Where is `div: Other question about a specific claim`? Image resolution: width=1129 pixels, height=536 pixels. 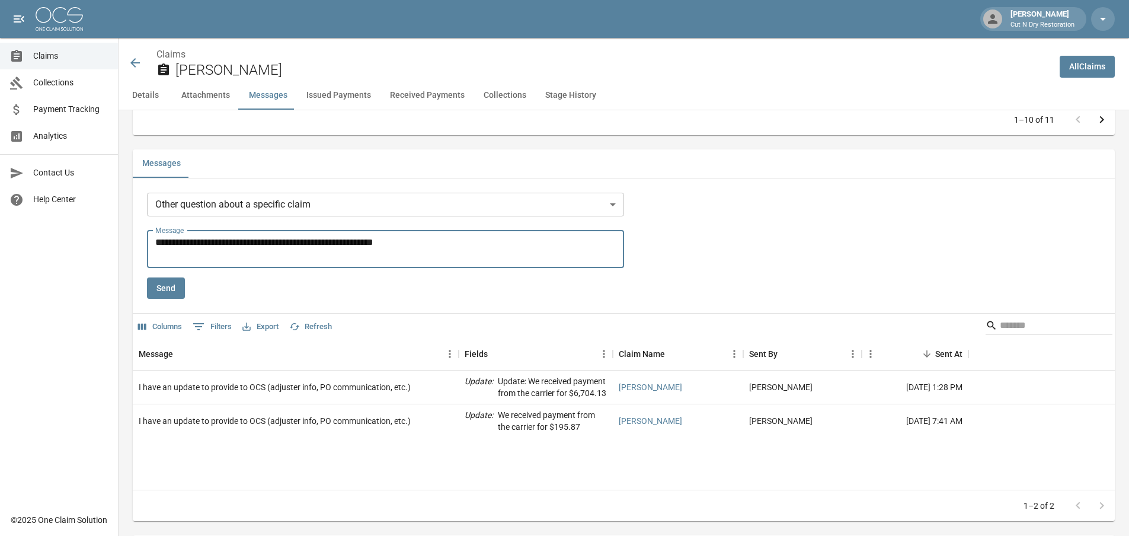
div: Other question about a specific claim is located at coordinates (385, 204).